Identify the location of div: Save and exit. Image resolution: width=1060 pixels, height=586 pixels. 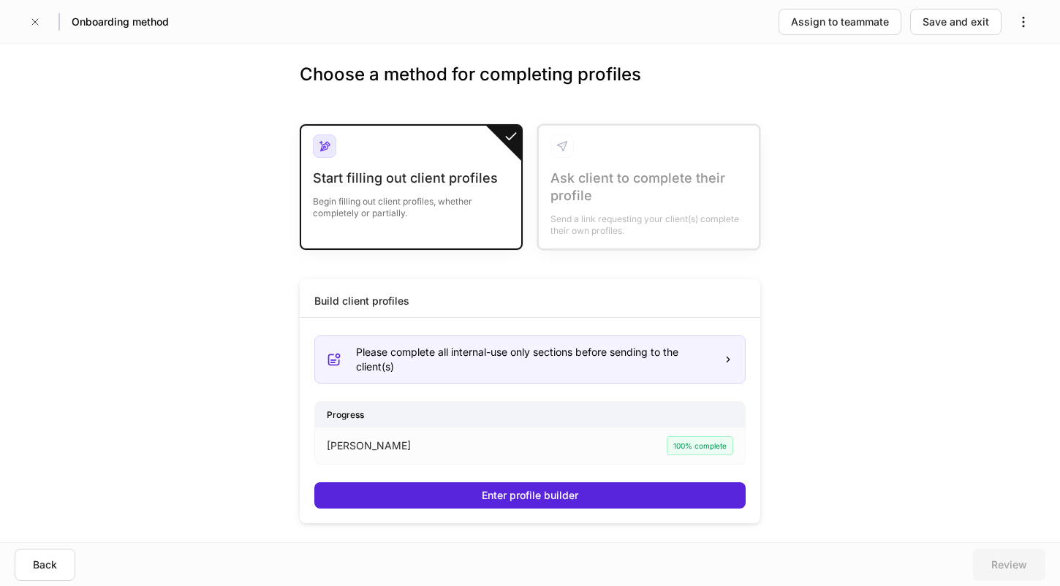
(955, 22).